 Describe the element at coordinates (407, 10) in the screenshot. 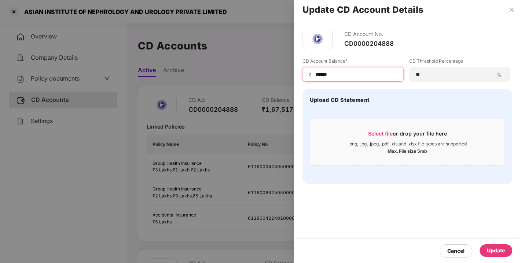

I see `h2: Update CD Account Details` at that location.